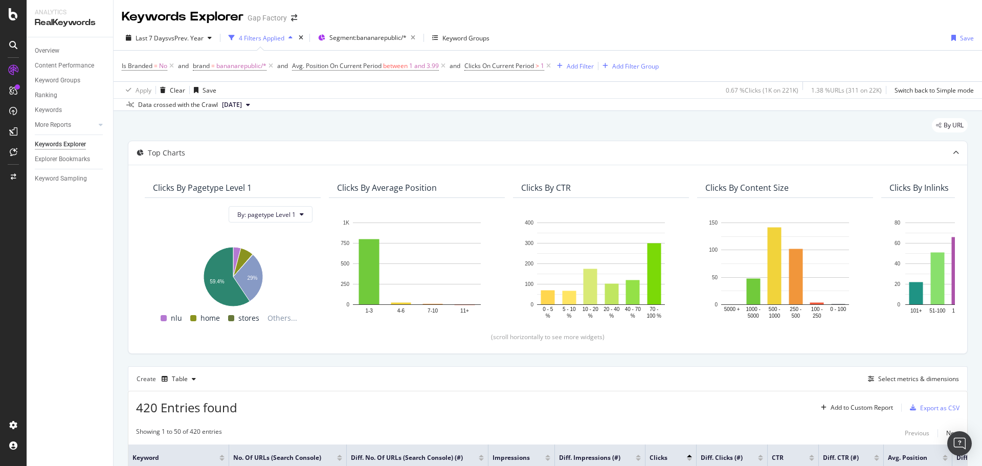 This screenshot has width=982, height=466. What do you see at coordinates (782, 458) in the screenshot?
I see `span: CTR` at bounding box center [782, 458].